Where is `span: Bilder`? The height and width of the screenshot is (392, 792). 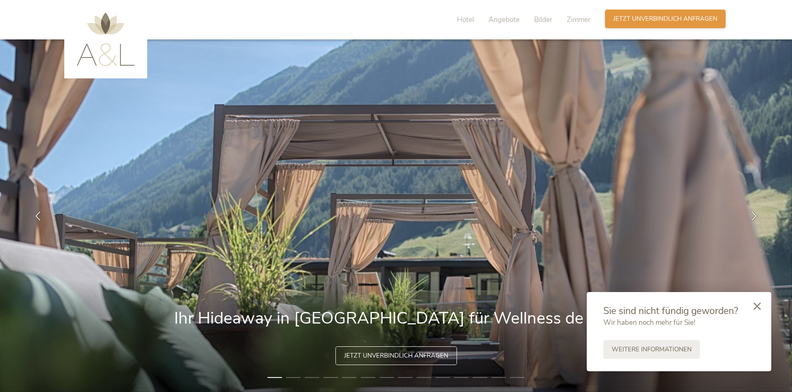 span: Bilder is located at coordinates (544, 20).